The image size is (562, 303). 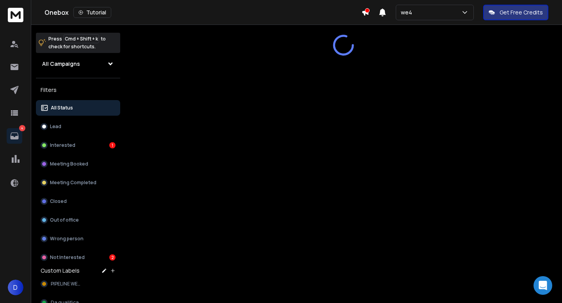 I want to click on button: Not Interested2, so click(x=78, y=258).